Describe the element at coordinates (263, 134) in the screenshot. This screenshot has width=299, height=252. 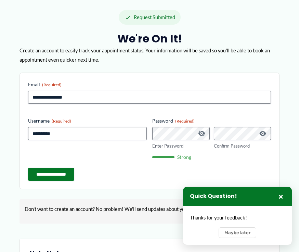
I see `button: Show Password` at that location.